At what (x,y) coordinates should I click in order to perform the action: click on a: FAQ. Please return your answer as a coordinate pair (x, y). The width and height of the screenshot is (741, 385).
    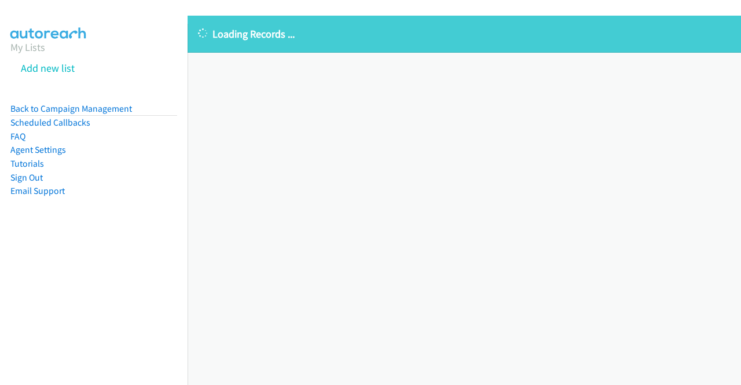
    Looking at the image, I should click on (18, 136).